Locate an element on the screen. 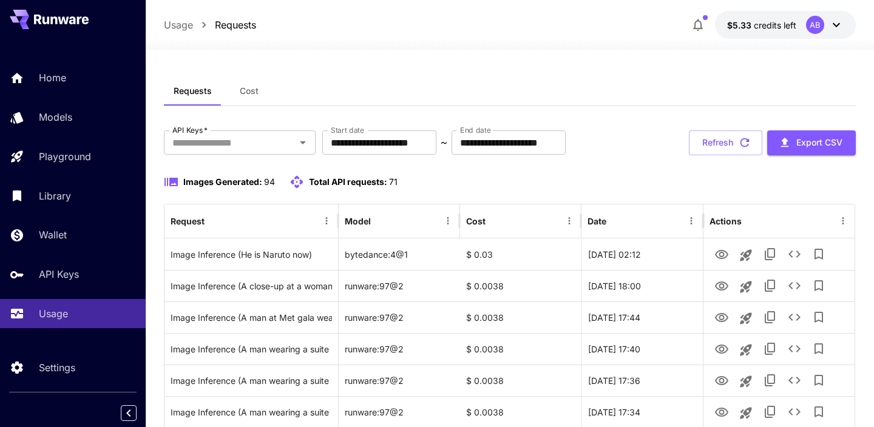 Image resolution: width=874 pixels, height=427 pixels. p: Home is located at coordinates (52, 78).